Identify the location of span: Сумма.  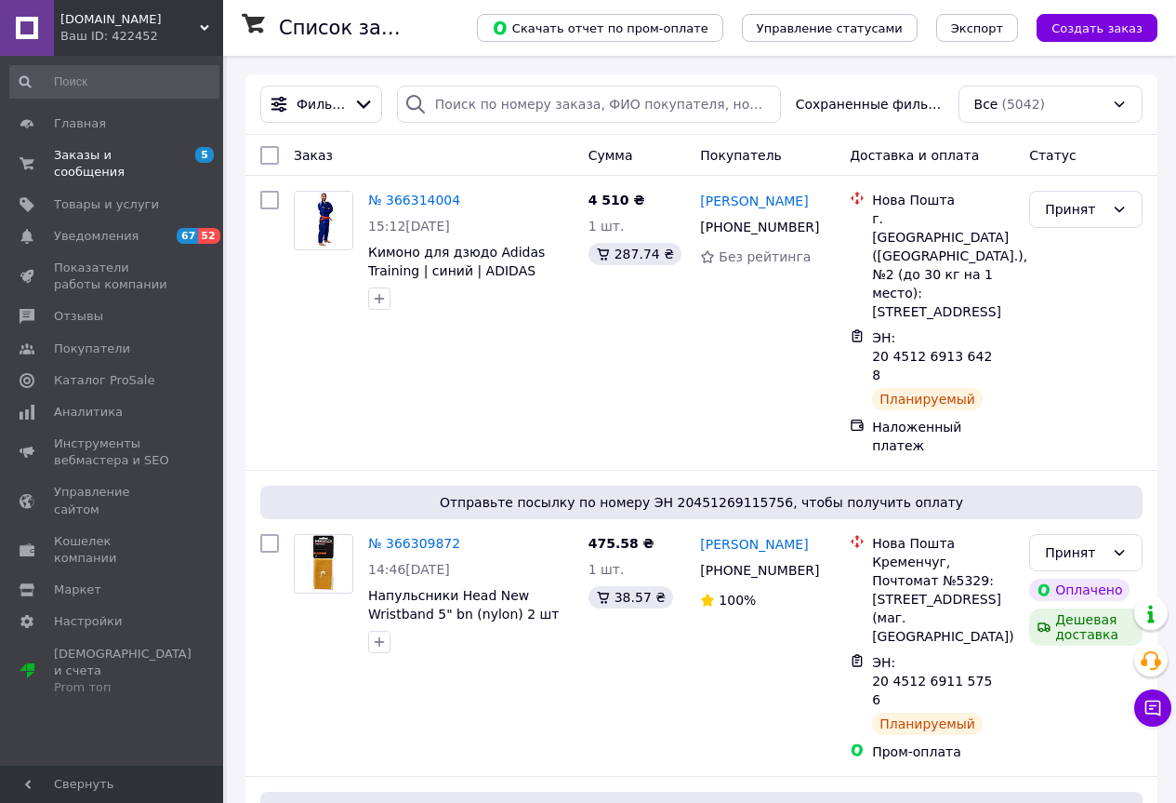
(611, 155).